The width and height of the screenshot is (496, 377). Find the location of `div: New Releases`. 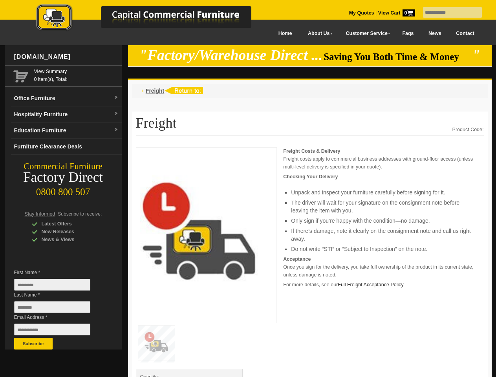

div: New Releases is located at coordinates (69, 232).